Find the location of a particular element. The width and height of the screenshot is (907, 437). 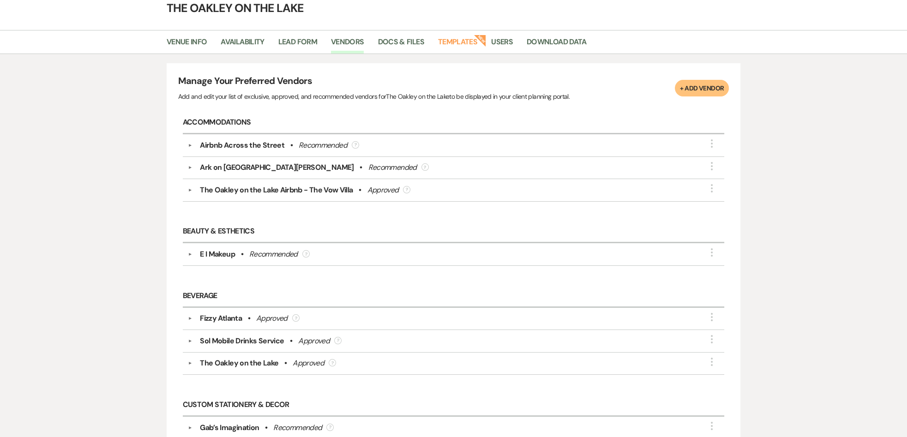

div: Sol Mobile Drinks Service is located at coordinates (242, 341).